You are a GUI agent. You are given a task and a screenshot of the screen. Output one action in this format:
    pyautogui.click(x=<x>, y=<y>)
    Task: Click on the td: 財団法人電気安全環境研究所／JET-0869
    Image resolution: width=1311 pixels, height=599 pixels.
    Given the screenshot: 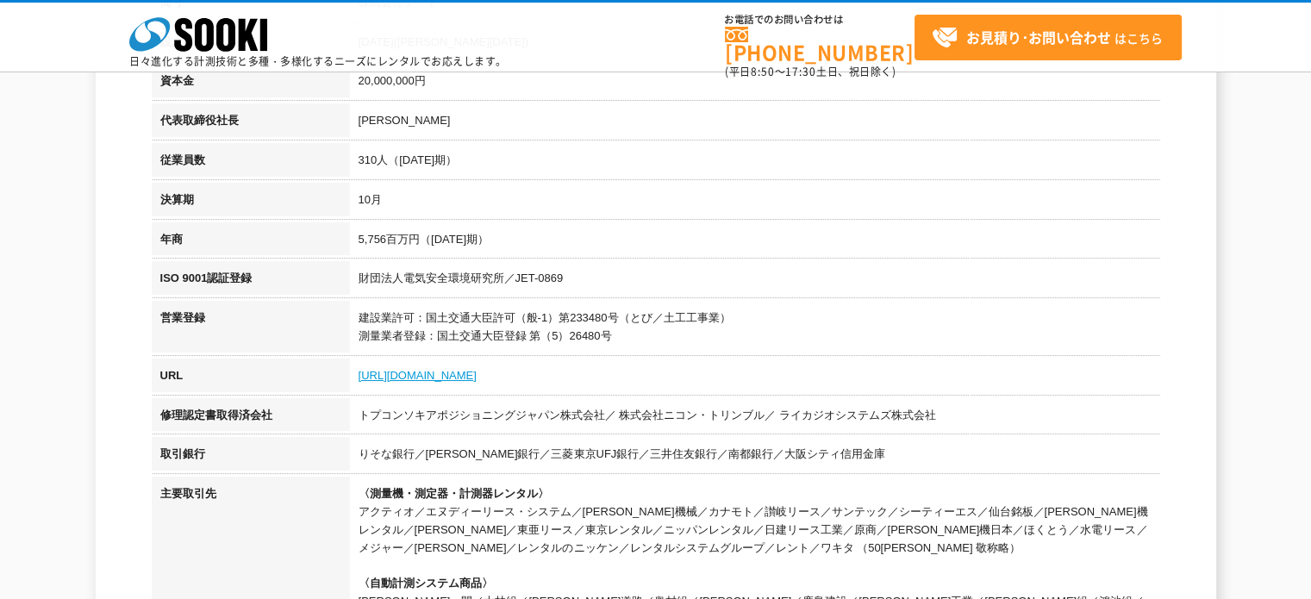 What is the action you would take?
    pyautogui.click(x=755, y=281)
    